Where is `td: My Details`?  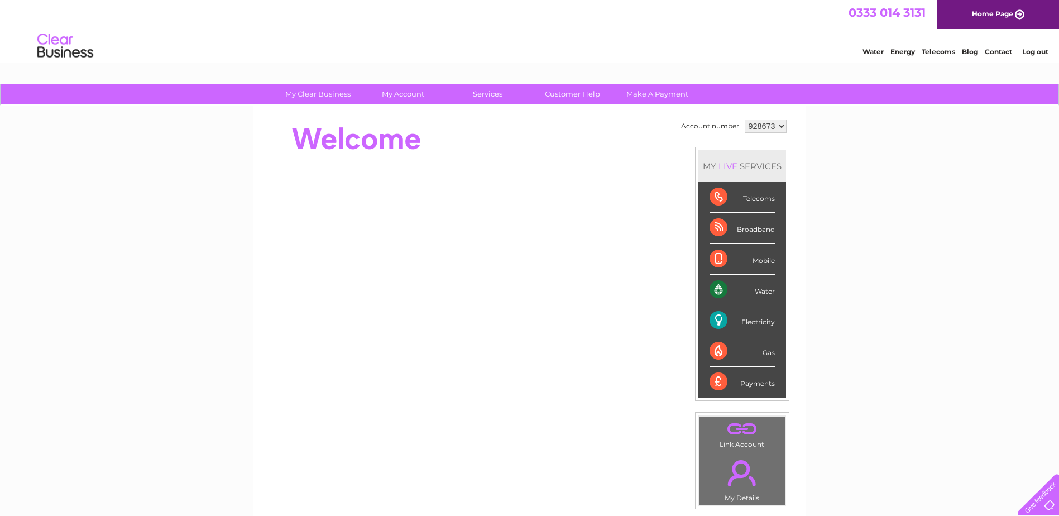
td: My Details is located at coordinates (742, 478).